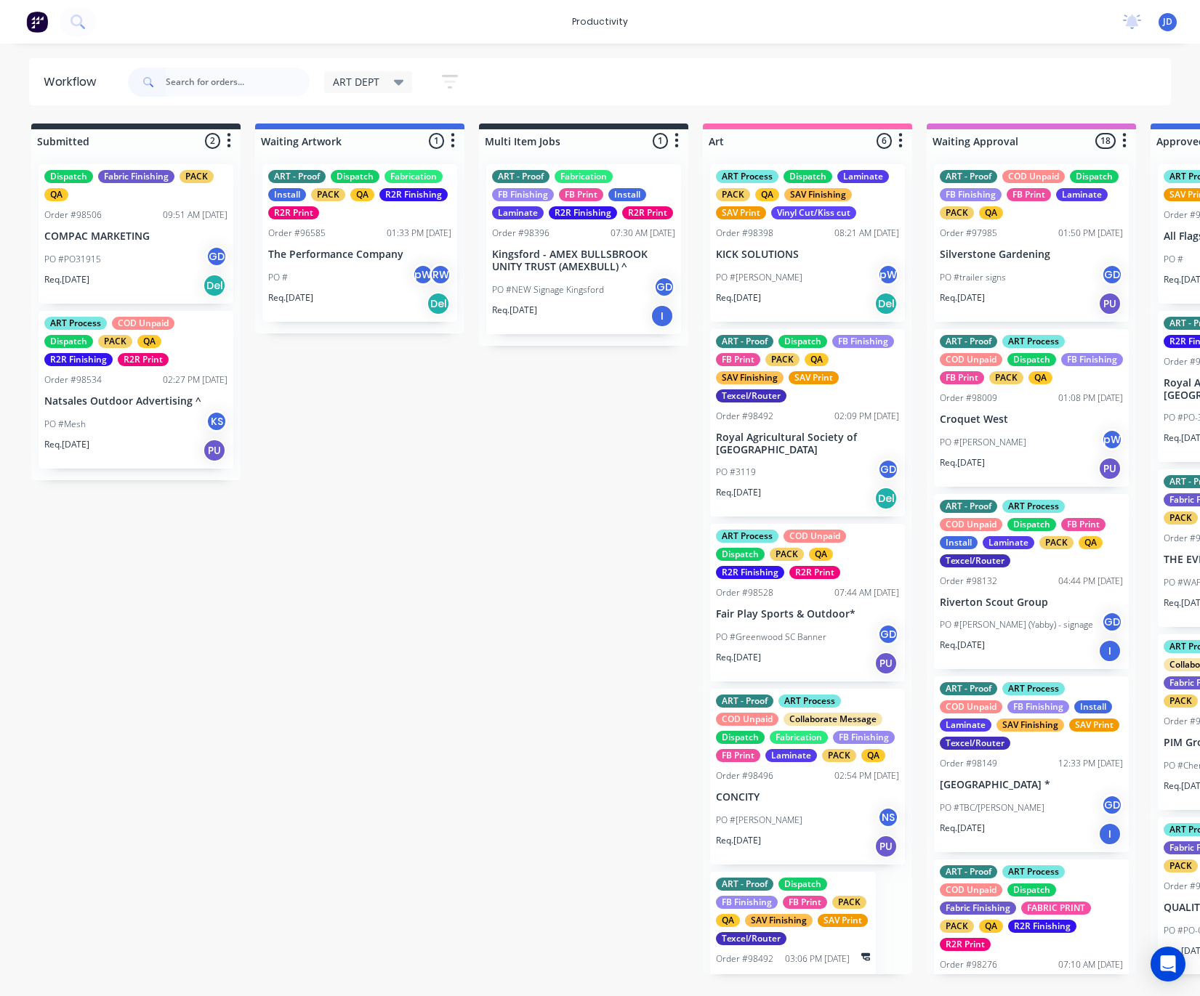  What do you see at coordinates (360, 254) in the screenshot?
I see `p: The Performance Company` at bounding box center [360, 254].